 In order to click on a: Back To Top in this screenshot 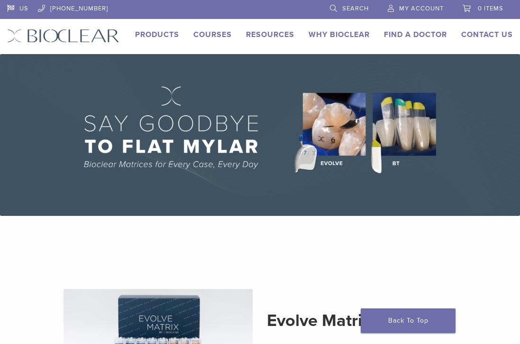, I will do `click(408, 321)`.